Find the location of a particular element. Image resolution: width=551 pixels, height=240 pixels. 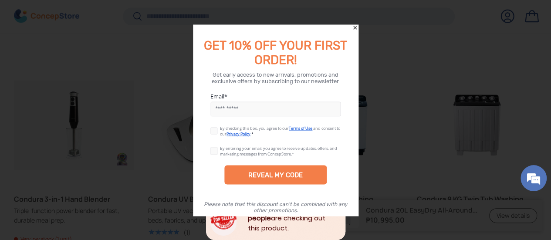

div: Please note that this discount can’t be combined with any other promotions. is located at coordinates (275, 207).